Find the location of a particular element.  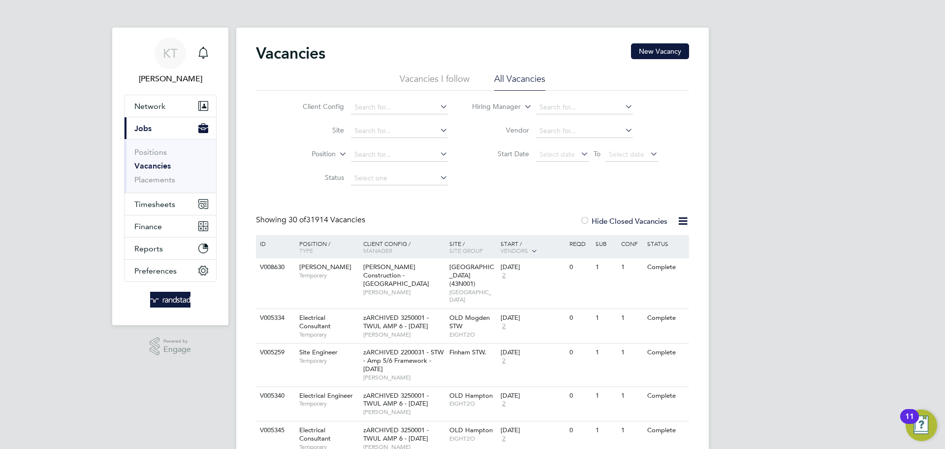

div: Client Config / is located at coordinates (404, 247).